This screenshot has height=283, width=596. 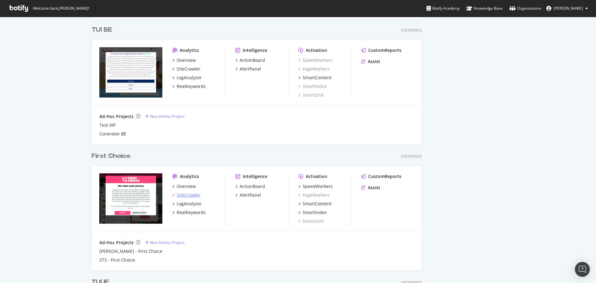 What do you see at coordinates (113, 134) in the screenshot?
I see `a: Corendon BE` at bounding box center [113, 134].